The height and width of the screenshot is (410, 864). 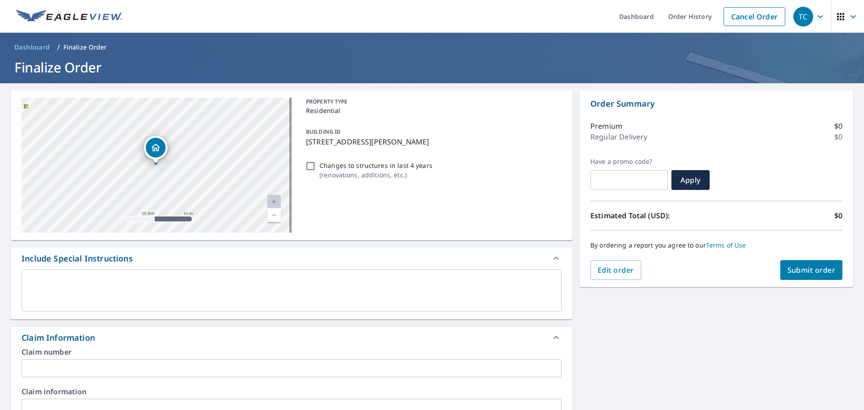 I want to click on label: Claim number, so click(x=292, y=352).